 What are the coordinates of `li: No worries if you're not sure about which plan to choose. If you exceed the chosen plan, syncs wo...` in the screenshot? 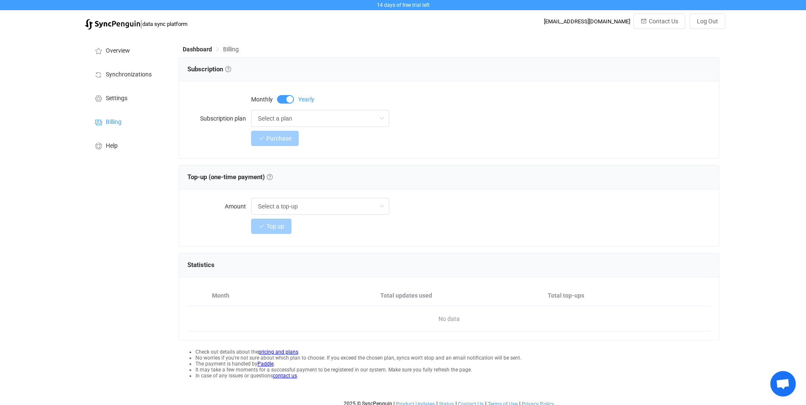 It's located at (458, 358).